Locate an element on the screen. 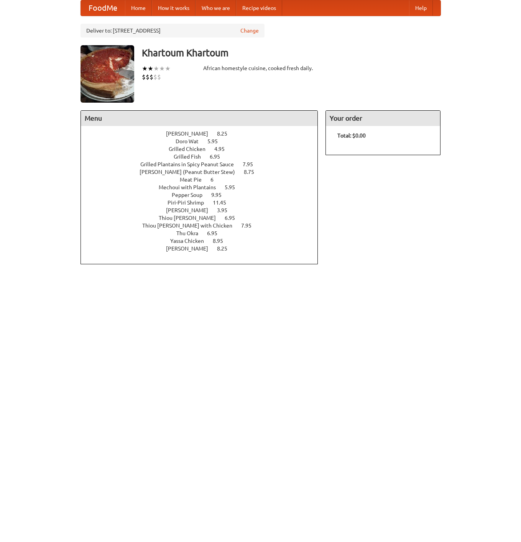 This screenshot has height=542, width=521. a: Recipe videos is located at coordinates (259, 8).